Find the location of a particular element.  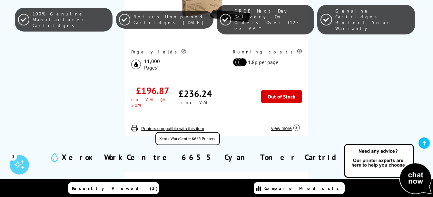

div: ex VAT @ 20% is located at coordinates (152, 102).